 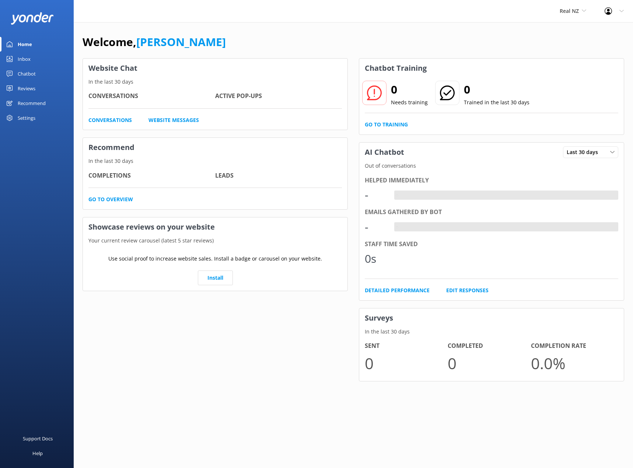 What do you see at coordinates (38, 438) in the screenshot?
I see `div: Support Docs` at bounding box center [38, 438].